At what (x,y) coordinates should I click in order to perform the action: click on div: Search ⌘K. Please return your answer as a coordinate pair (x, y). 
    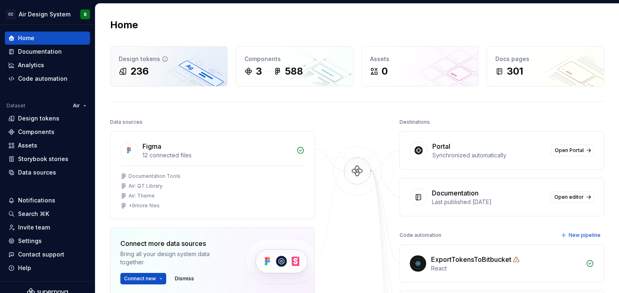
    Looking at the image, I should click on (34, 214).